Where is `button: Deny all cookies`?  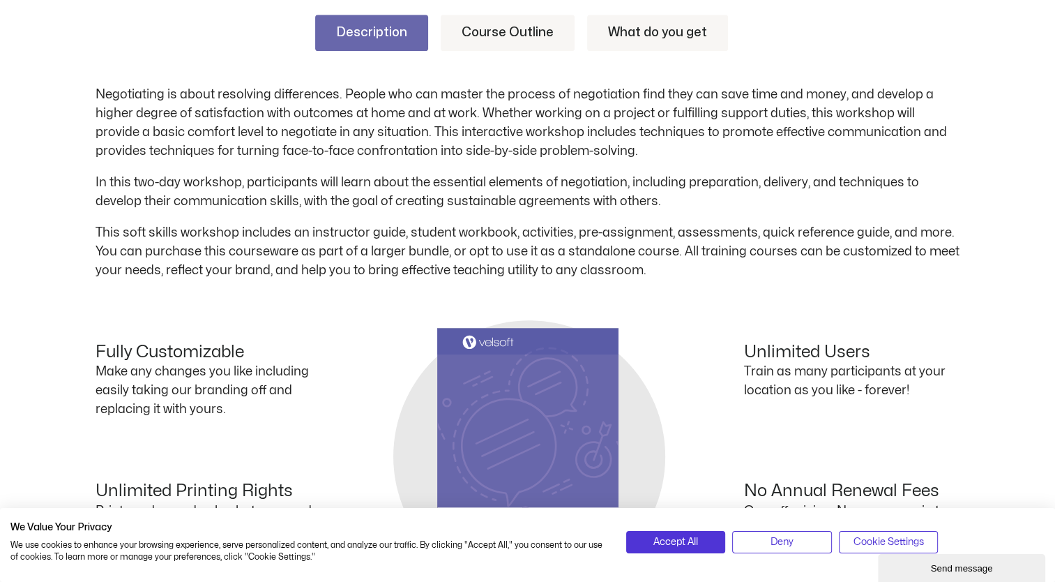
button: Deny all cookies is located at coordinates (782, 542).